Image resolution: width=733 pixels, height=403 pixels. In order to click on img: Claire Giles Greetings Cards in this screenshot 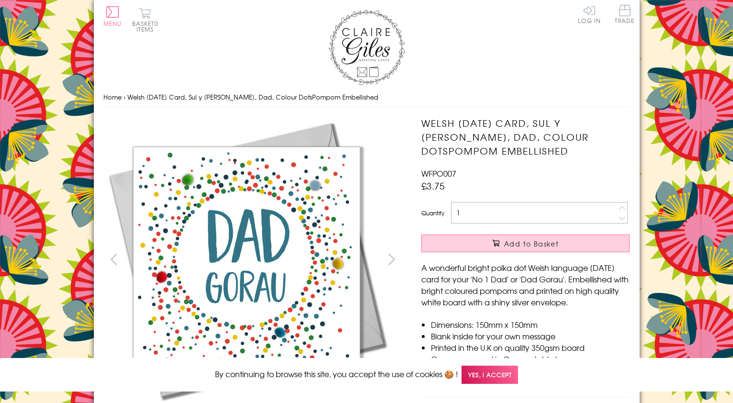, I will do `click(367, 47)`.